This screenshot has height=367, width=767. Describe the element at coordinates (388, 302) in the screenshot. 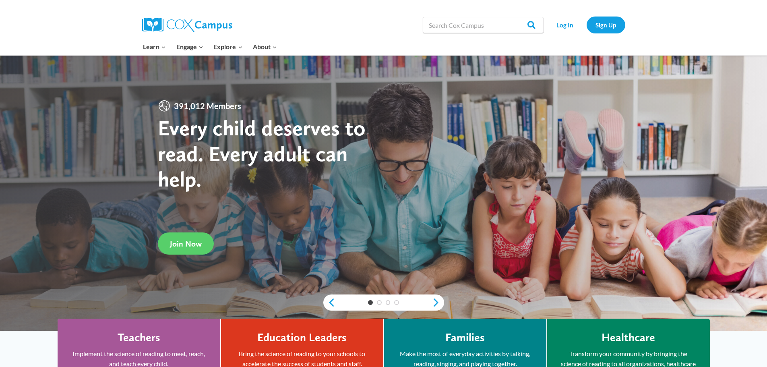

I see `a: 3` at that location.